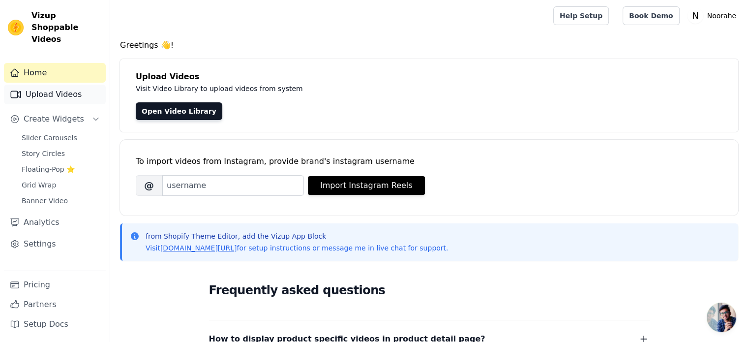 This screenshot has height=342, width=748. I want to click on a: Partners, so click(55, 305).